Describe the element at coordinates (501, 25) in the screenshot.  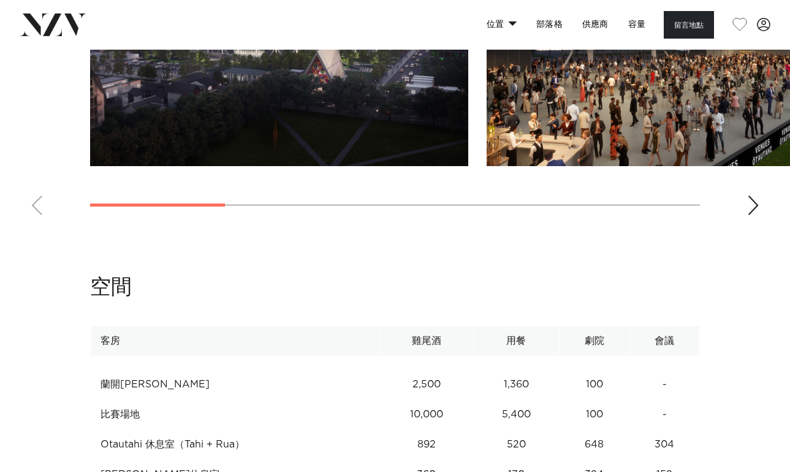
I see `a: 位置` at that location.